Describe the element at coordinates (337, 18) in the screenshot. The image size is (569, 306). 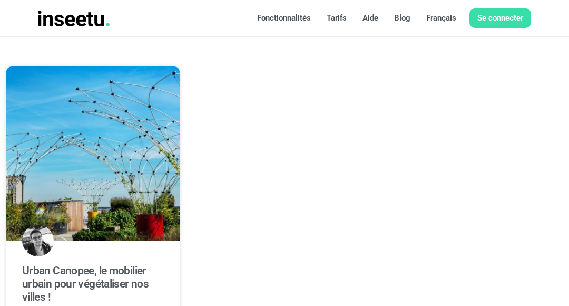
I see `a: Tarifs` at that location.